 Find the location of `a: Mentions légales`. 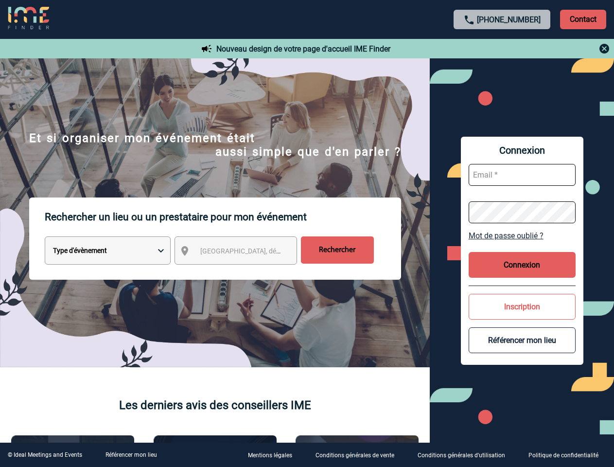

a: Mentions légales is located at coordinates (274, 455).